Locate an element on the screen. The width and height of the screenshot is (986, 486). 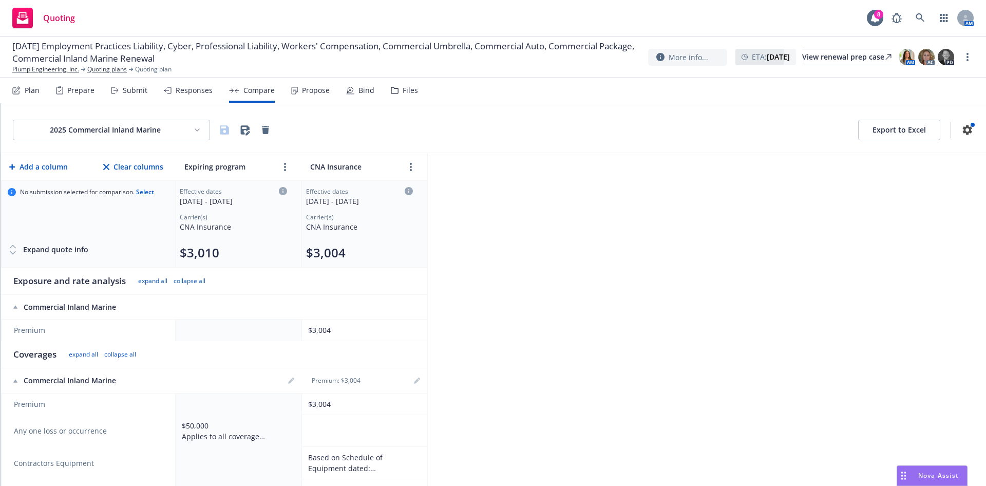
button: Nova Assist is located at coordinates (933, 476).